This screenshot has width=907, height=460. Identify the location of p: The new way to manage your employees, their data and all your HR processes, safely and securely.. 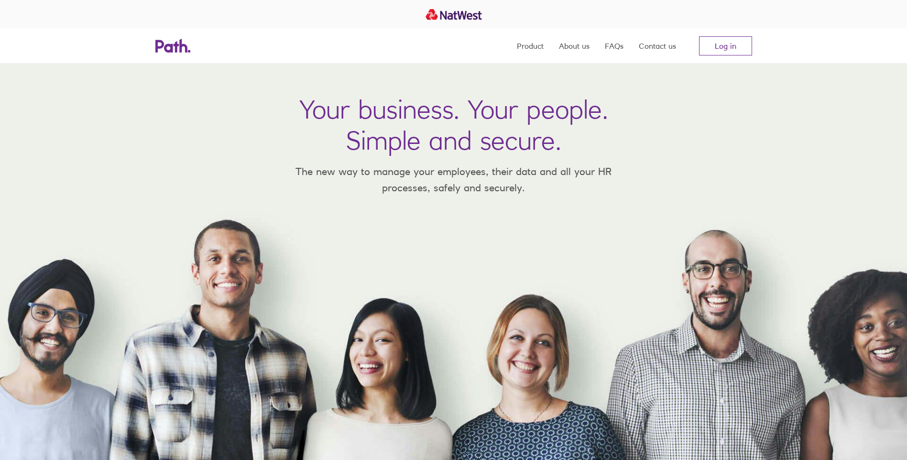
(454, 179).